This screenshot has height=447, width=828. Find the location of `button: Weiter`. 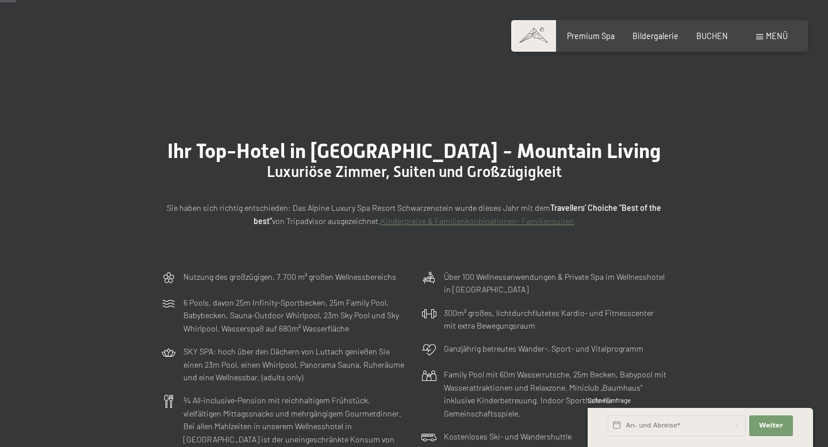

button: Weiter is located at coordinates (771, 426).